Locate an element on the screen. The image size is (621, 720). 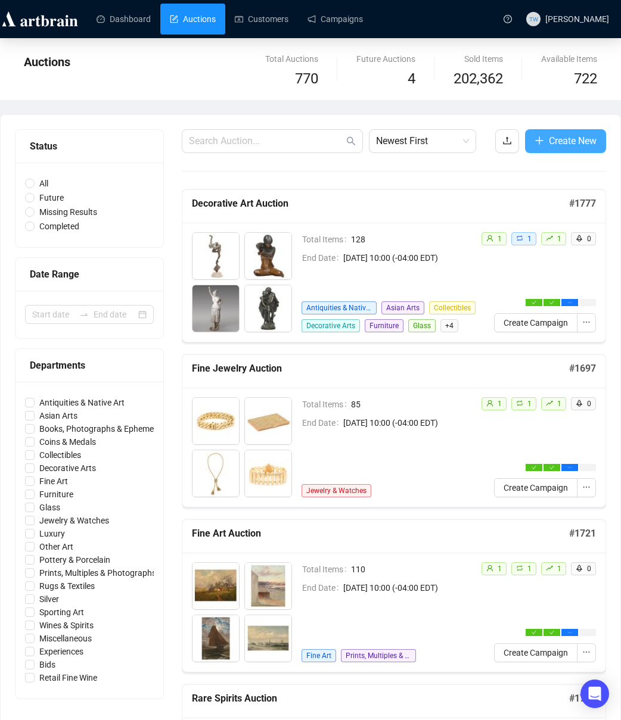
span: 722 is located at coordinates (585, 79).